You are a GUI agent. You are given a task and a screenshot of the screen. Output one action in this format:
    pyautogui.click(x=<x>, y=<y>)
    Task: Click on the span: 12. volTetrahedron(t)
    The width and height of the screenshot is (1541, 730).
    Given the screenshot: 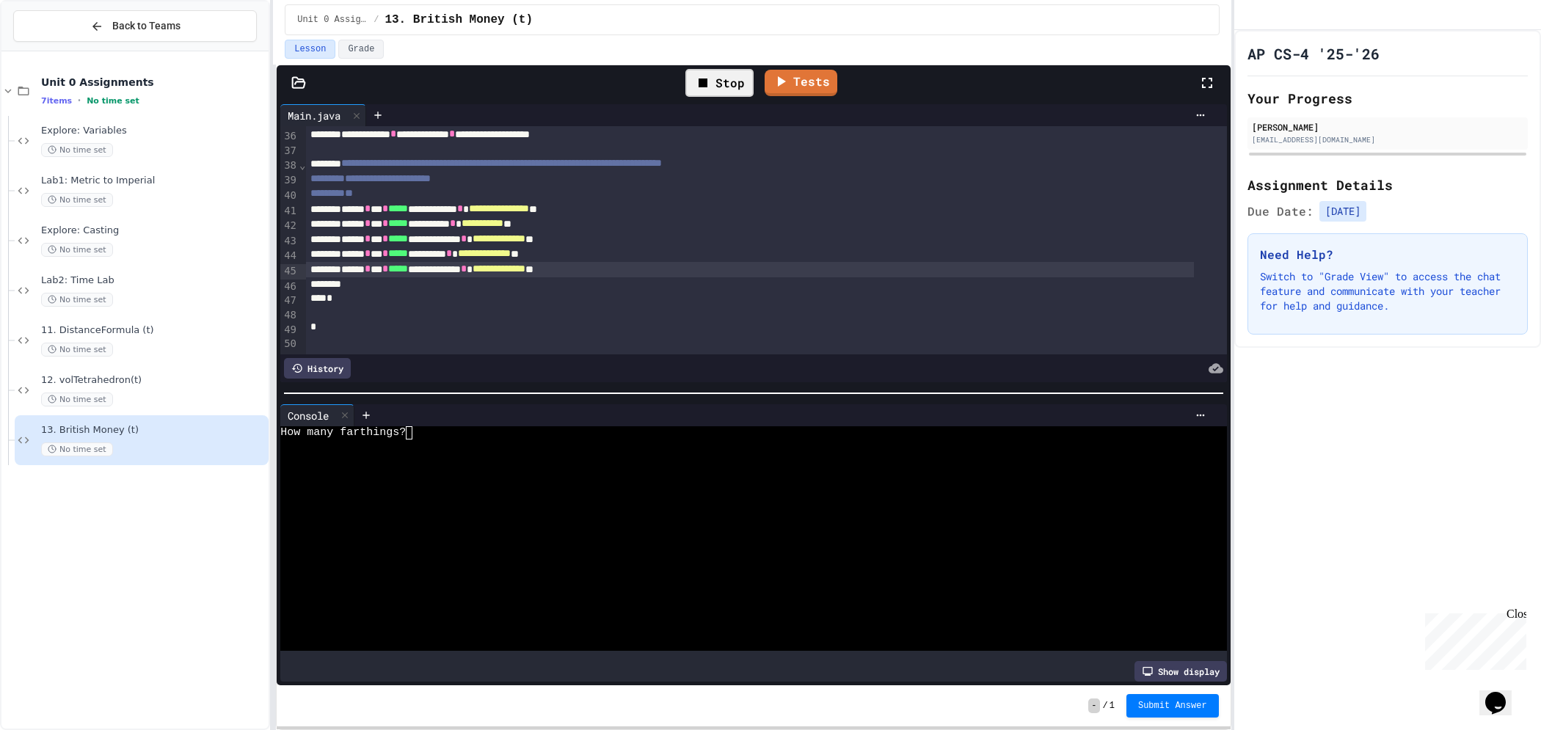 What is the action you would take?
    pyautogui.click(x=153, y=380)
    